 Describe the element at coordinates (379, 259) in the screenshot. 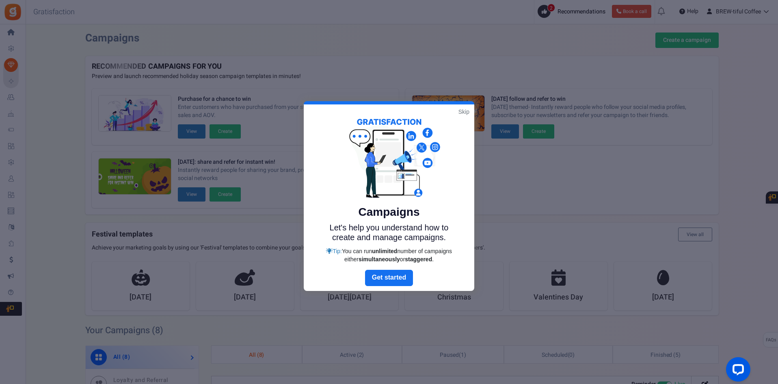

I see `strong: simultaneously` at that location.